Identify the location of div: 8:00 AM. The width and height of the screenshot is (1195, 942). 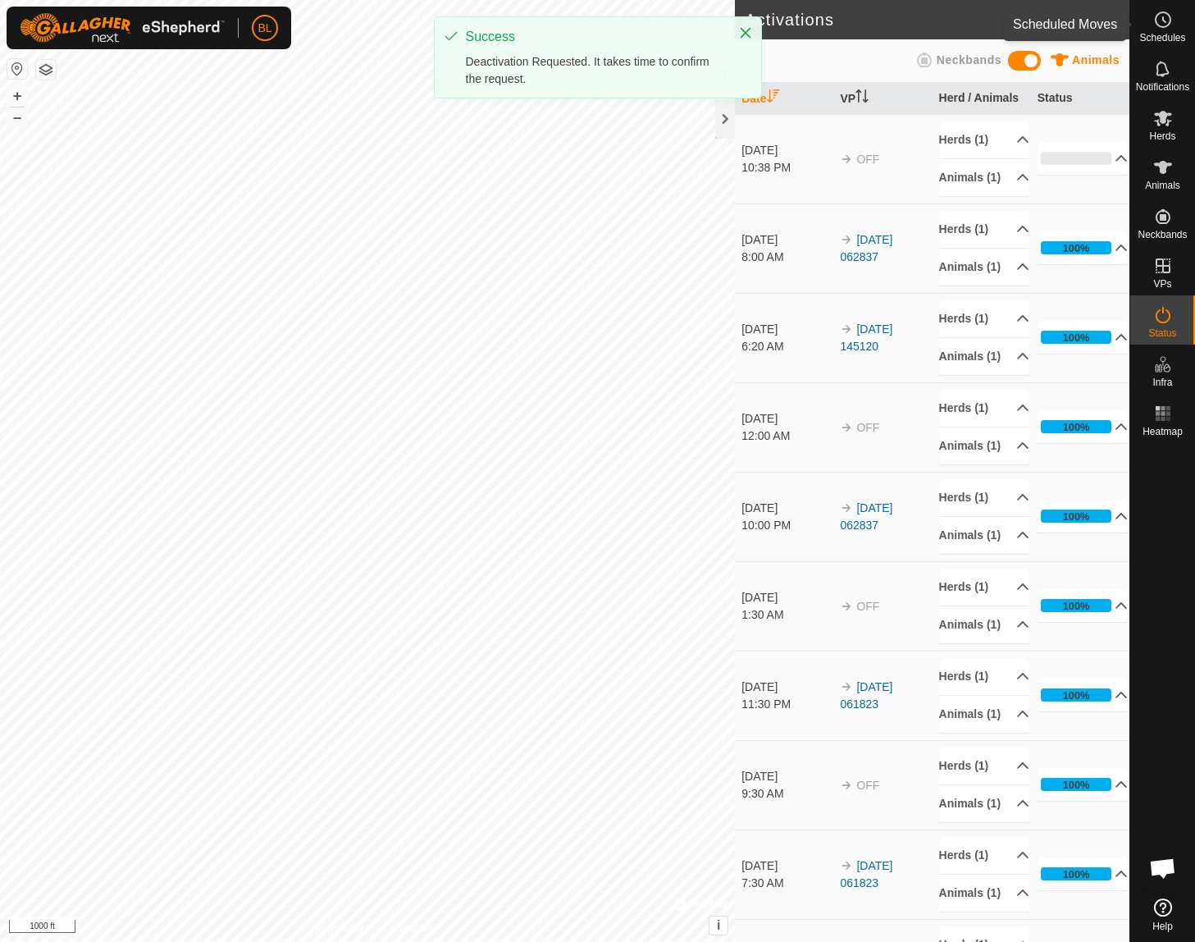
(787, 257).